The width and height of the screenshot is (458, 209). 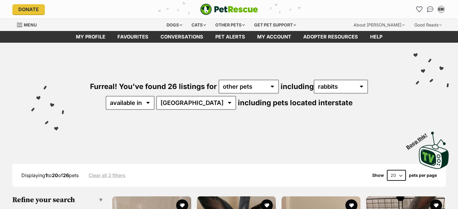 What do you see at coordinates (29, 24) in the screenshot?
I see `a: Menu` at bounding box center [29, 24].